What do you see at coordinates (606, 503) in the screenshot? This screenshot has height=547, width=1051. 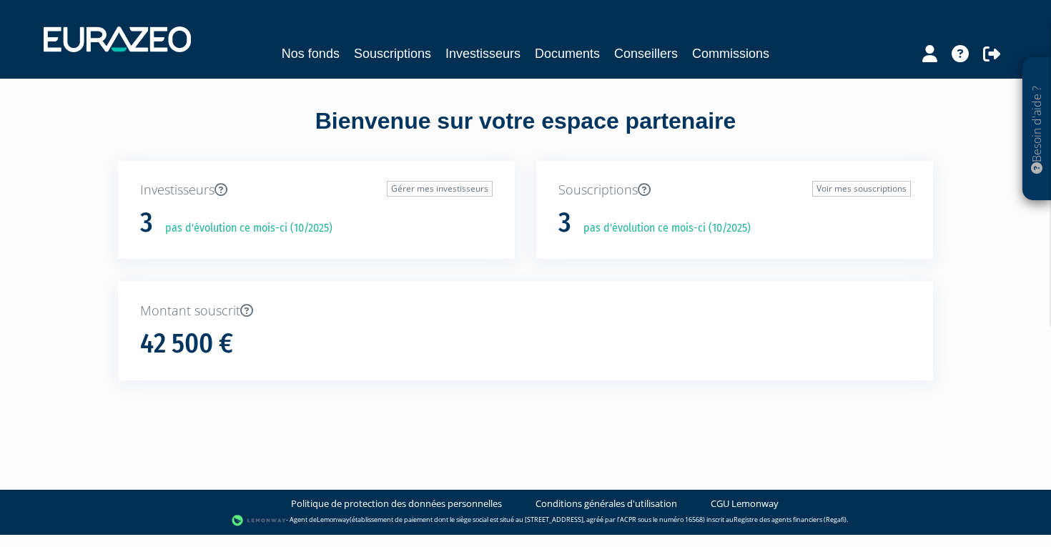 I see `a: Conditions générales d'utilisation` at bounding box center [606, 503].